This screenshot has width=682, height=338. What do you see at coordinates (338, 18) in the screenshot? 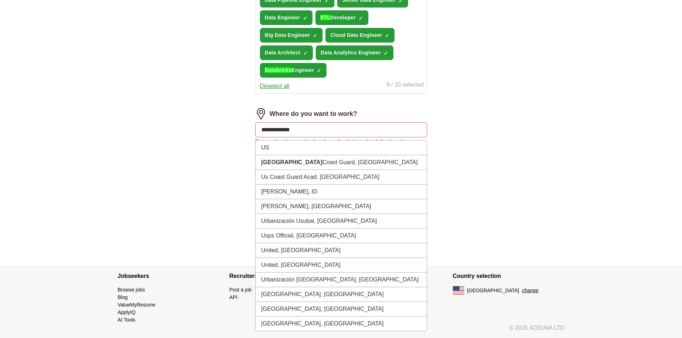
I see `span: Developer` at bounding box center [338, 18].